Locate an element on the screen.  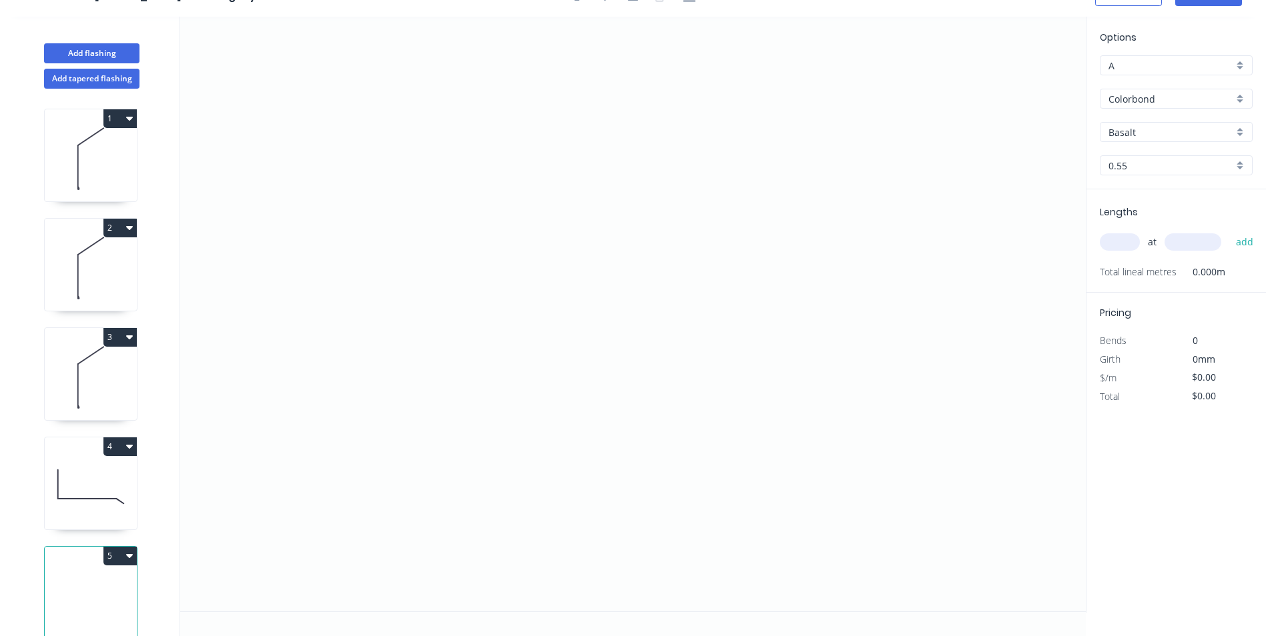
span: Bends is located at coordinates (1113, 340).